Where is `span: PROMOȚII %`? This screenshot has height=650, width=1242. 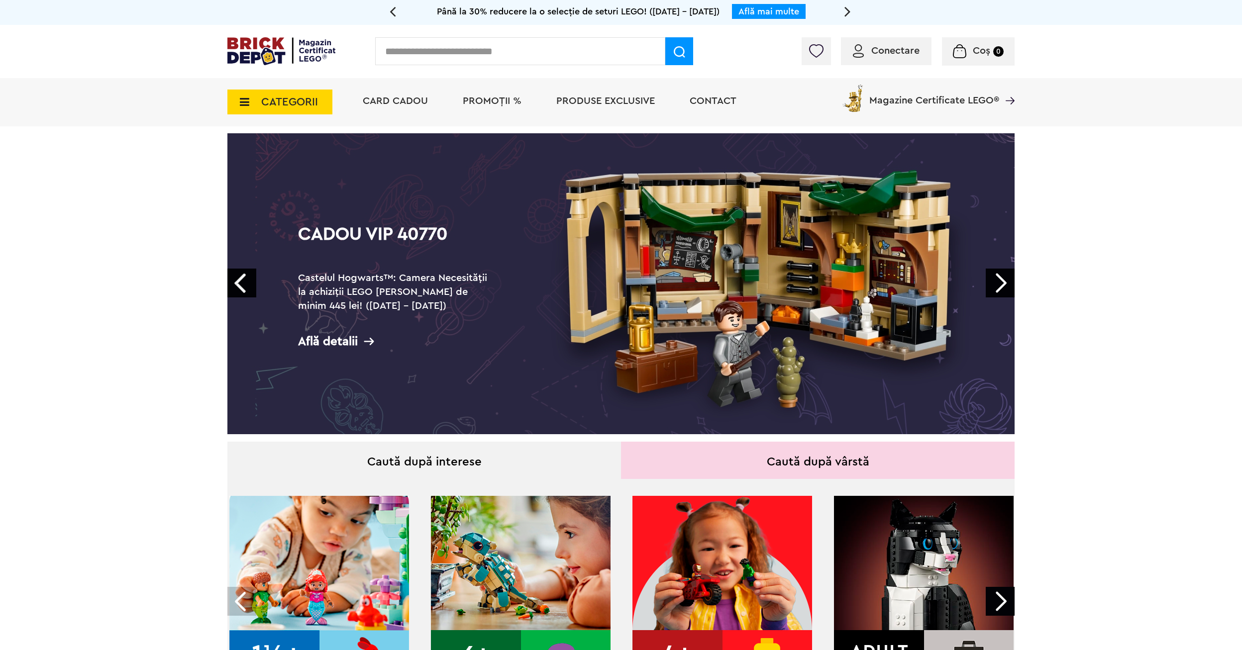 span: PROMOȚII % is located at coordinates (492, 101).